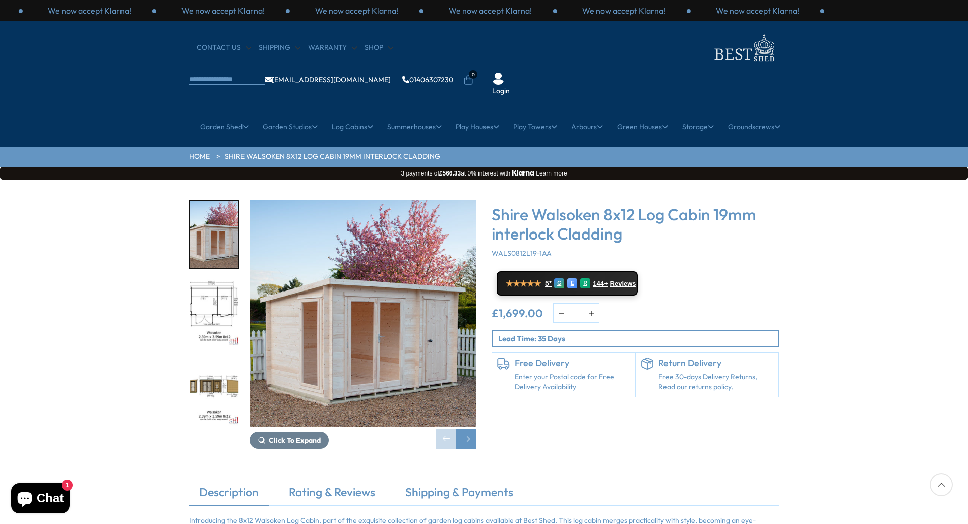 The width and height of the screenshot is (968, 524). I want to click on span: Reviews, so click(623, 284).